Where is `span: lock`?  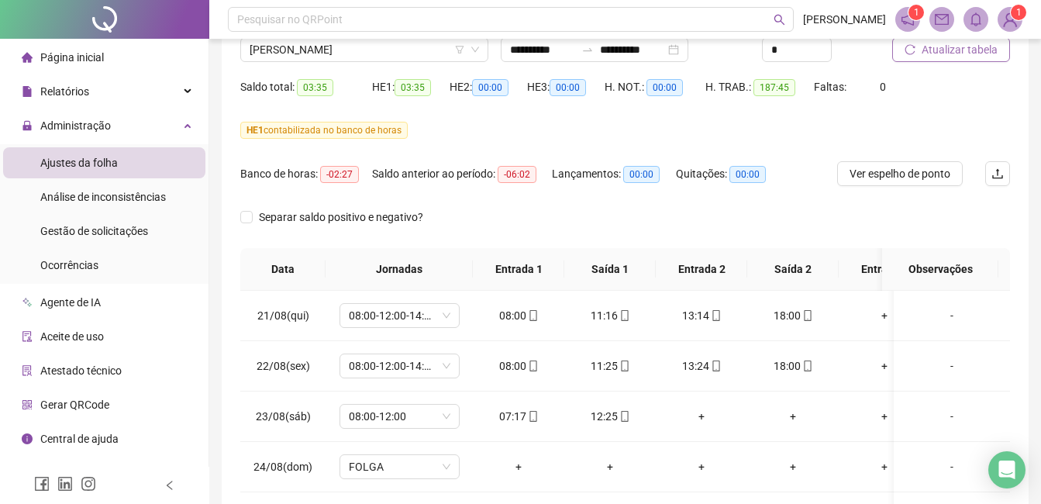 span: lock is located at coordinates (27, 126).